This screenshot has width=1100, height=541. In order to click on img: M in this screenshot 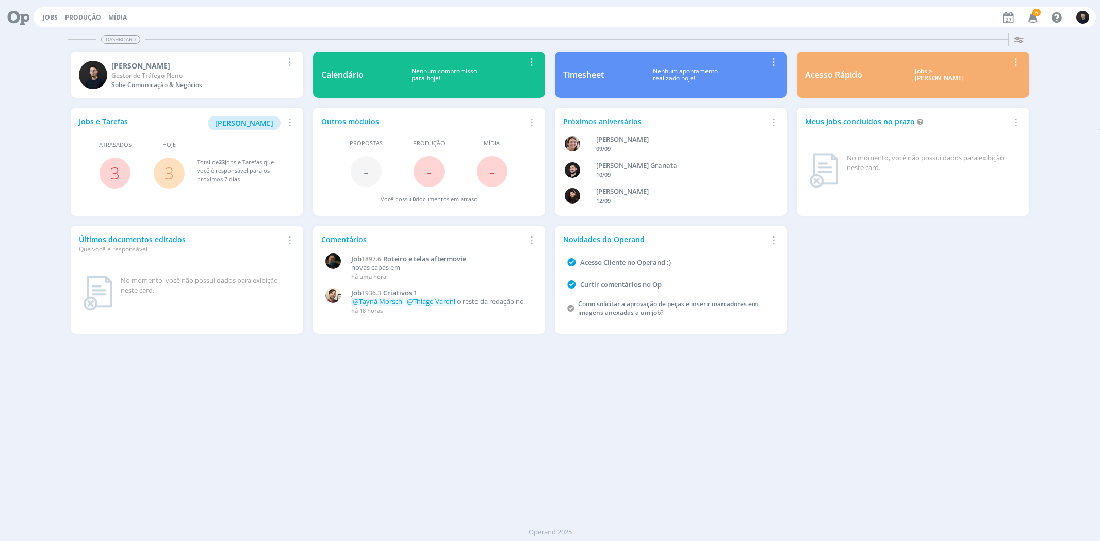, I will do `click(333, 261)`.